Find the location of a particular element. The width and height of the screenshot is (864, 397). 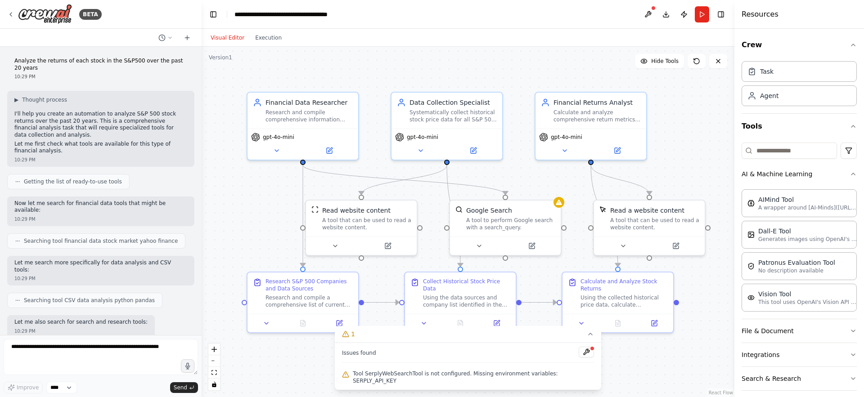

div: ScrapeWebsiteToolRead website contentA tool that can be used to read a website content. is located at coordinates (361, 228).